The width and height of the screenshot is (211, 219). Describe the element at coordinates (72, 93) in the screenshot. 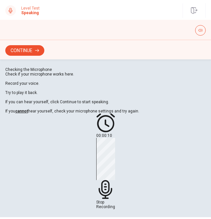

I see `span: Check if your microphone works here. Record your voice. Try to play it back. If you can hear your...` at that location.